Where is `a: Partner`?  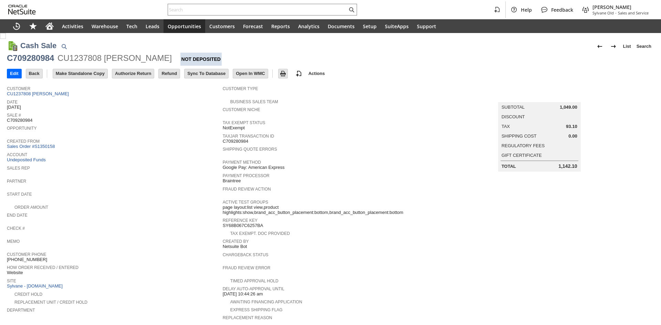
a: Partner is located at coordinates (17, 181).